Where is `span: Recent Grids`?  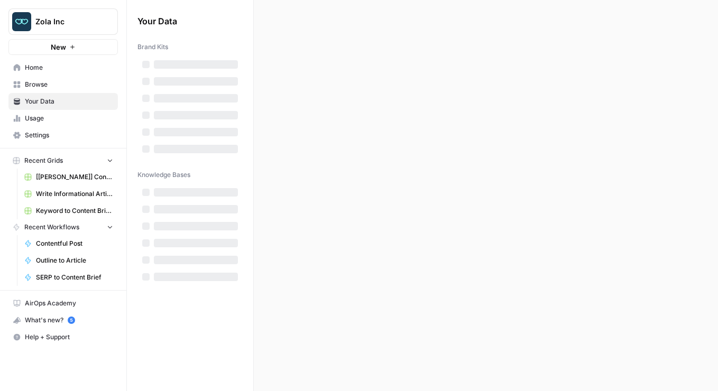 span: Recent Grids is located at coordinates (43, 161).